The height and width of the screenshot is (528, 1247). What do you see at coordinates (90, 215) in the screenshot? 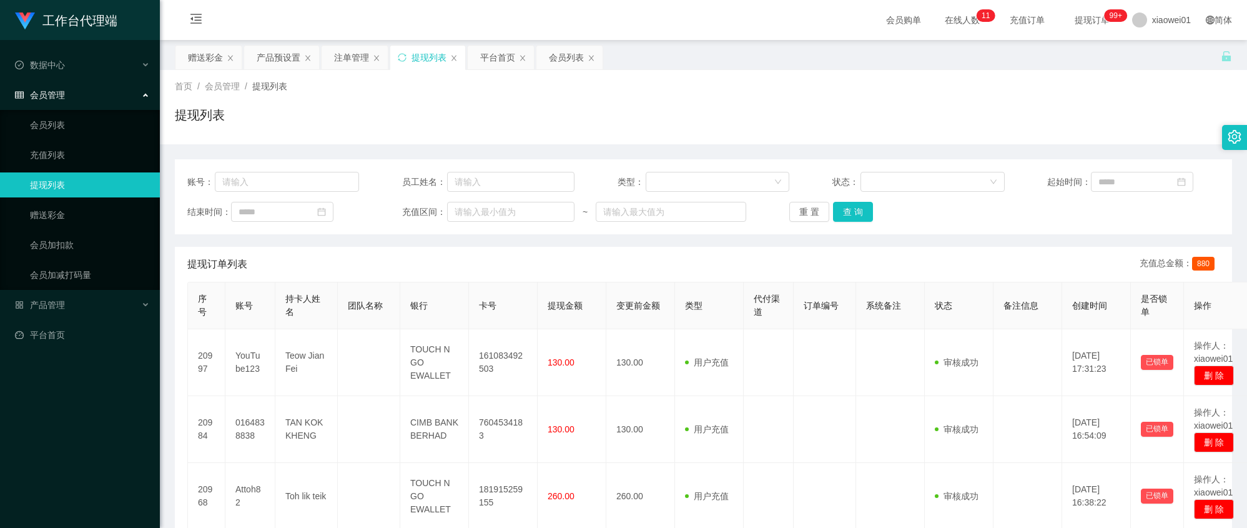
I see `a: 赠送彩金` at bounding box center [90, 215].